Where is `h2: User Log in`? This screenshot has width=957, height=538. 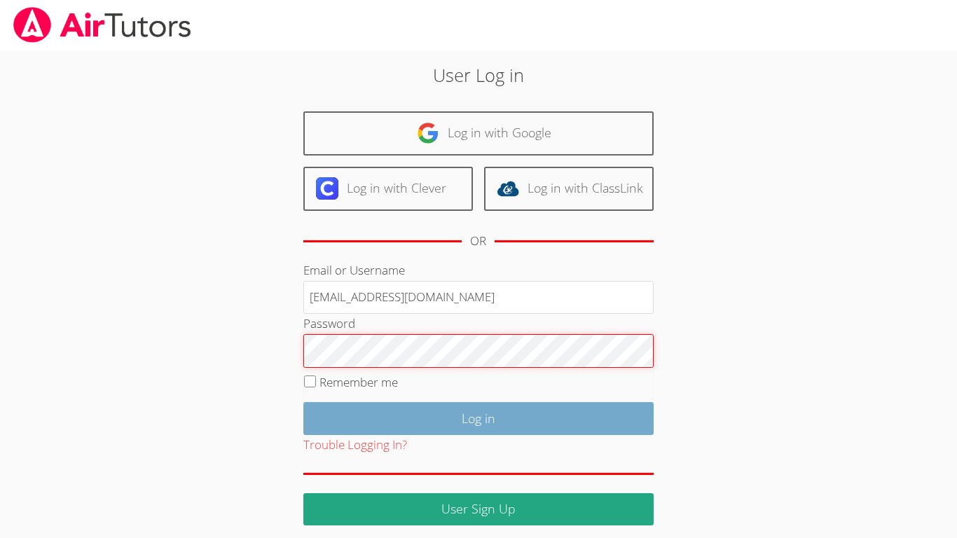 h2: User Log in is located at coordinates (479, 75).